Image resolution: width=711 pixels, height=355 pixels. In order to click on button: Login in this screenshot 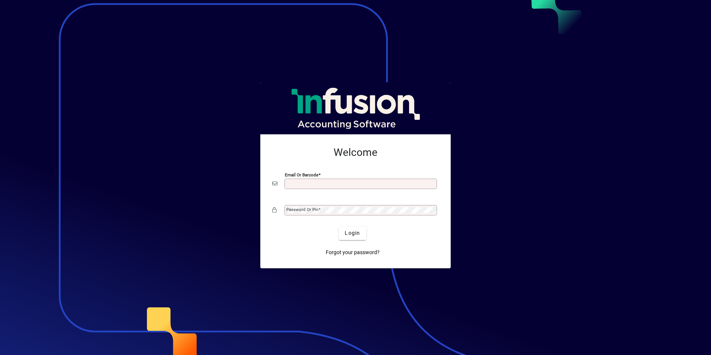, I will do `click(352, 233)`.